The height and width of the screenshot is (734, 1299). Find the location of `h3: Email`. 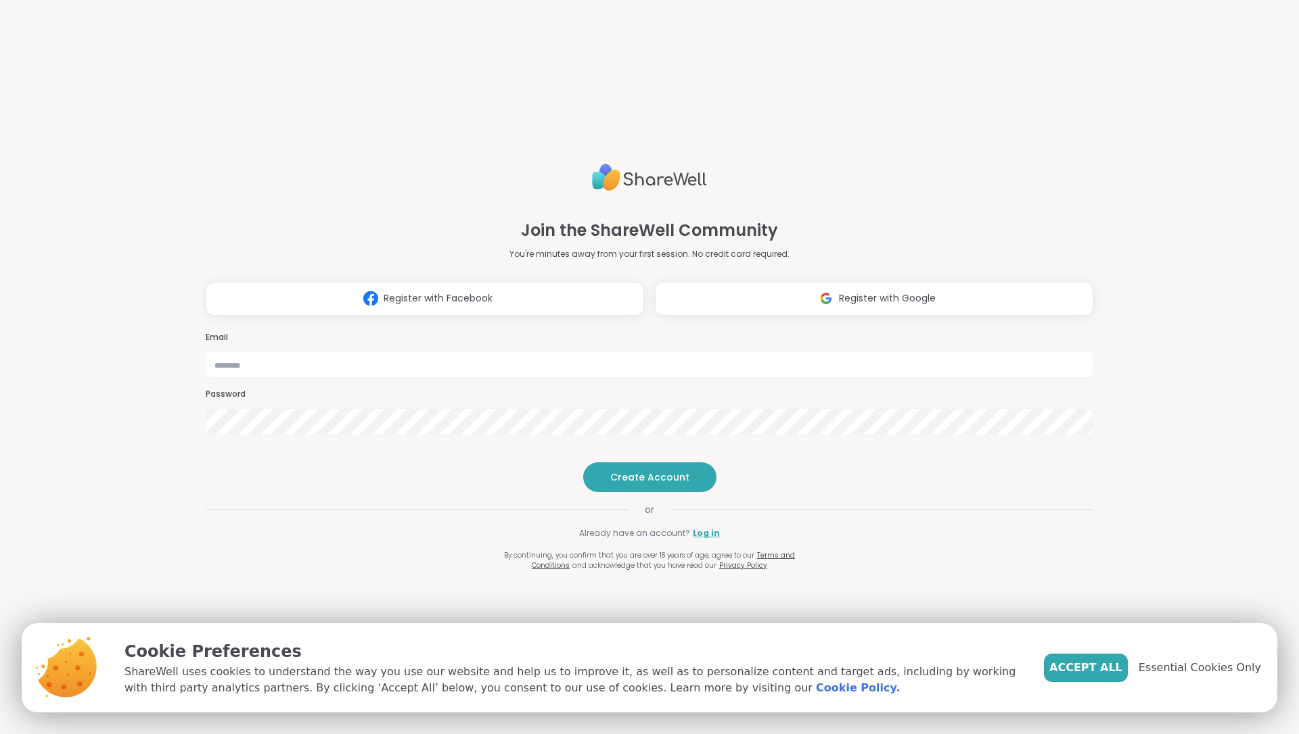

h3: Email is located at coordinates (649, 337).